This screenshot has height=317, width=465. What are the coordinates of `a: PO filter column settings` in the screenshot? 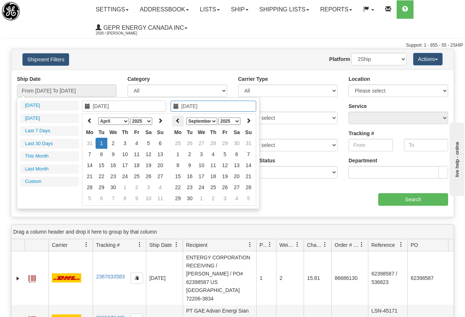 It's located at (450, 245).